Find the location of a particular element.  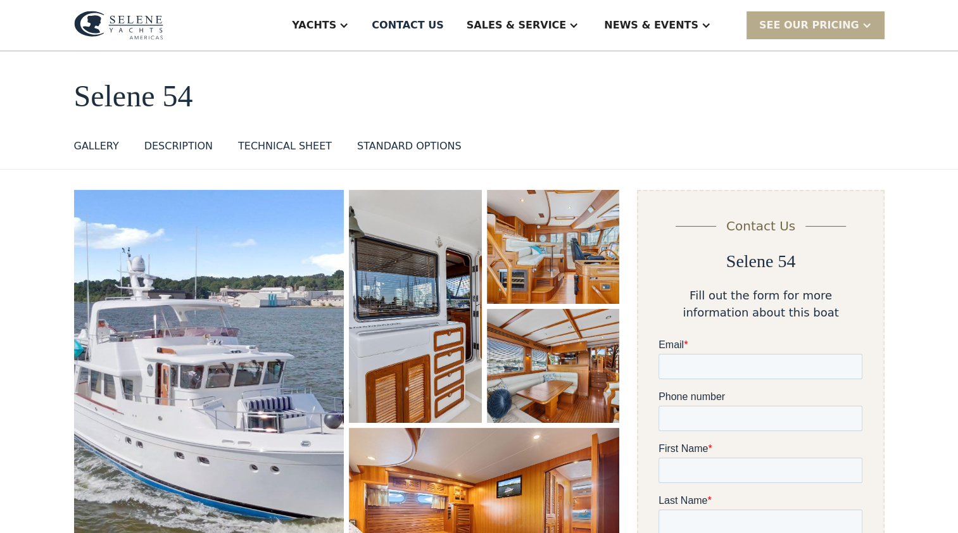

div: Yachts is located at coordinates (314, 25).